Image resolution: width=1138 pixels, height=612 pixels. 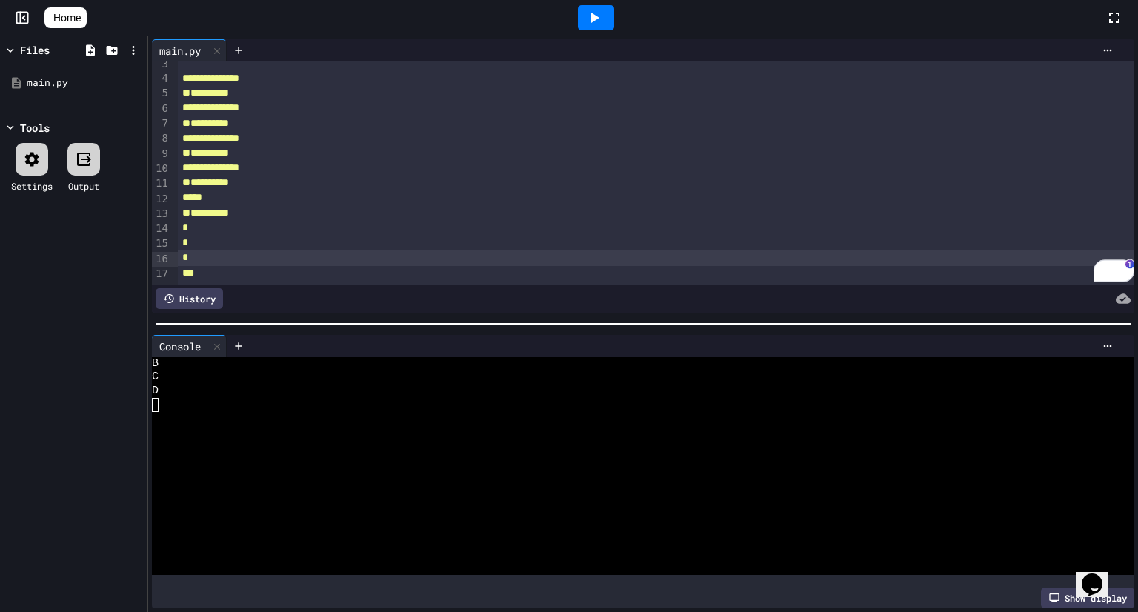 What do you see at coordinates (161, 259) in the screenshot?
I see `div: 16` at bounding box center [161, 259].